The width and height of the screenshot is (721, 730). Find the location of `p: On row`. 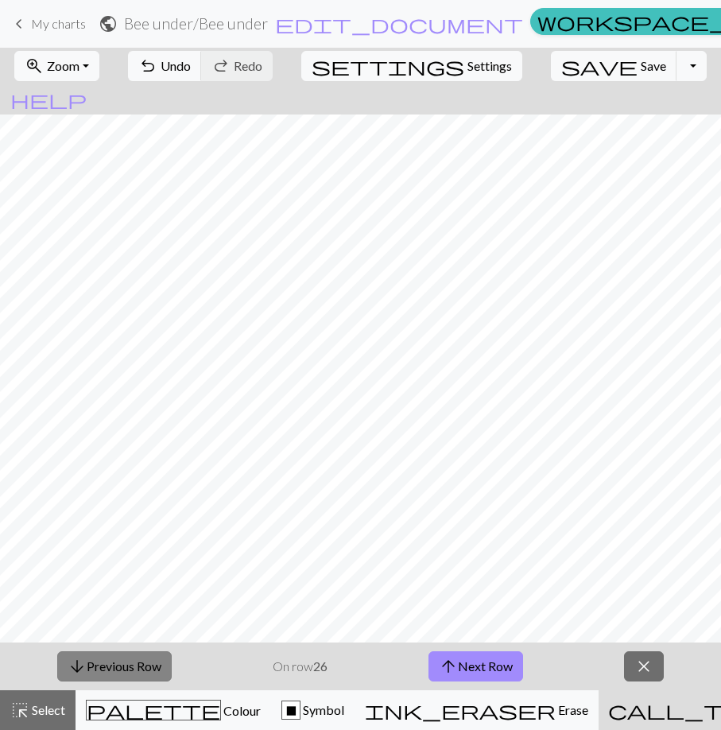

p: On row is located at coordinates (300, 666).